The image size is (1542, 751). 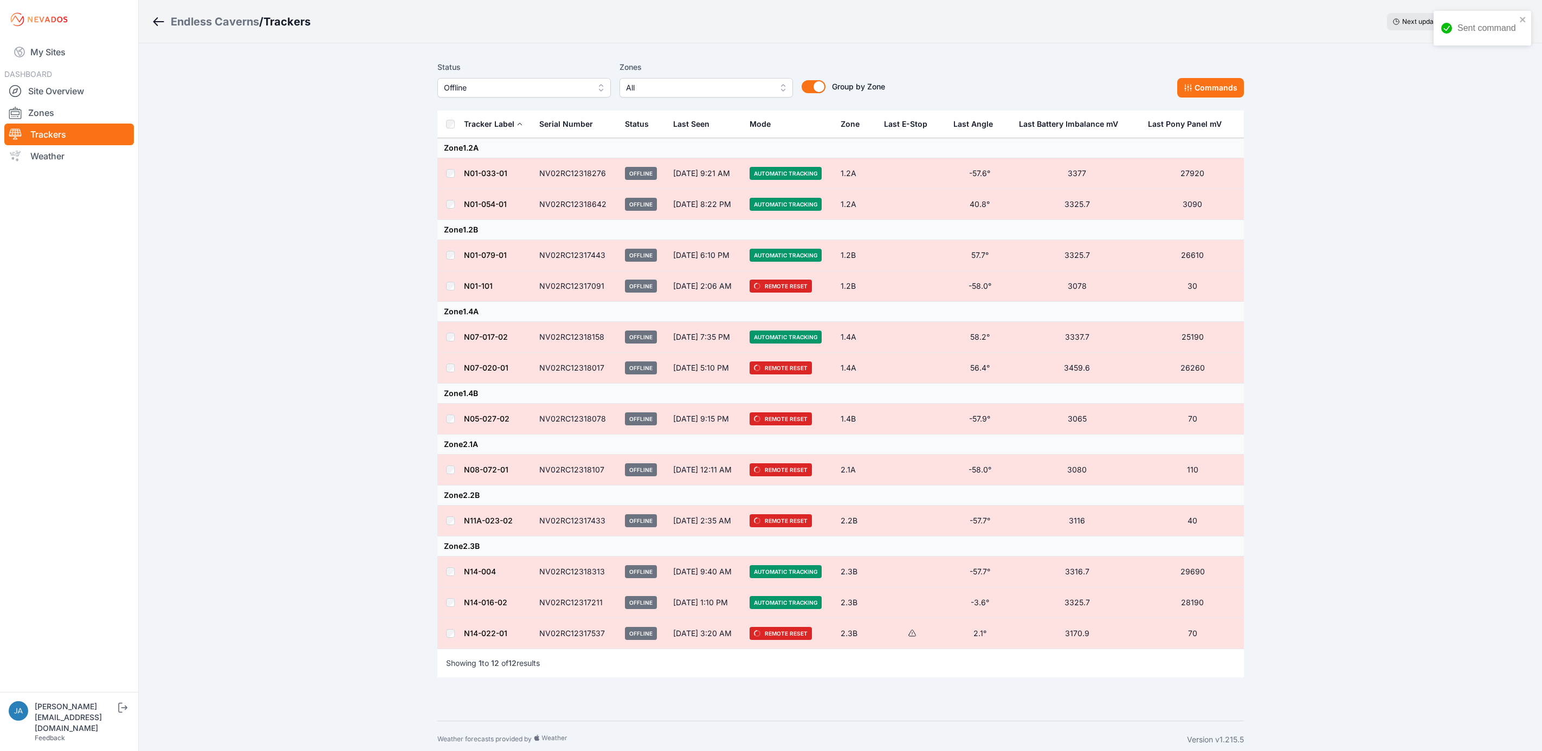 I want to click on button: Last E-Stop, so click(x=910, y=124).